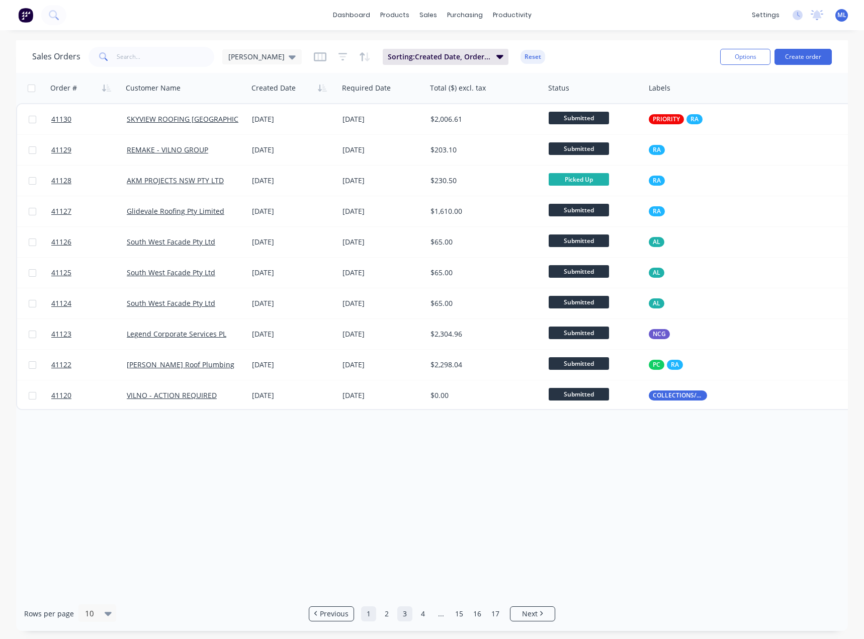 This screenshot has height=639, width=864. What do you see at coordinates (61, 119) in the screenshot?
I see `span: 41130` at bounding box center [61, 119].